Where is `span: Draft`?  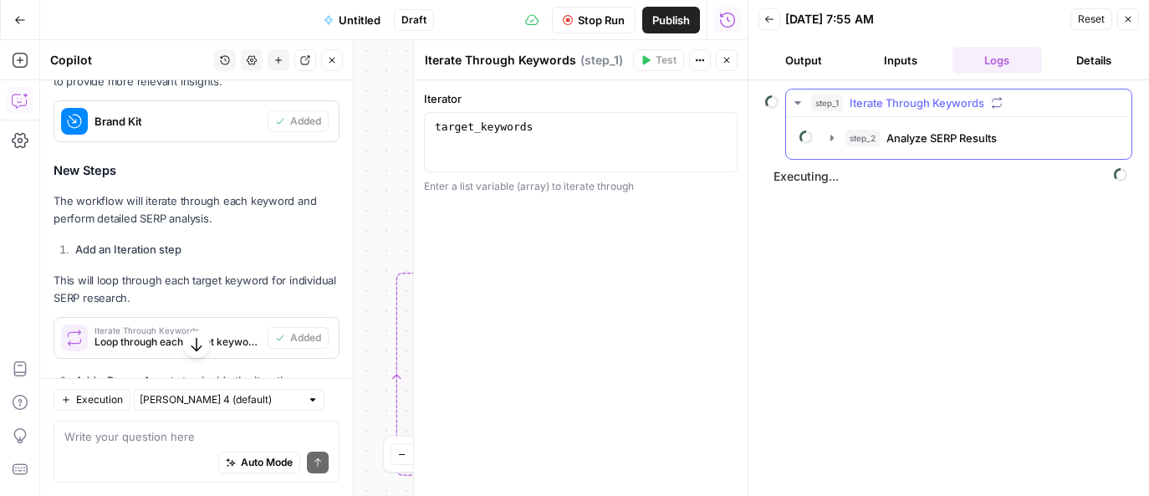
span: Draft is located at coordinates (414, 20).